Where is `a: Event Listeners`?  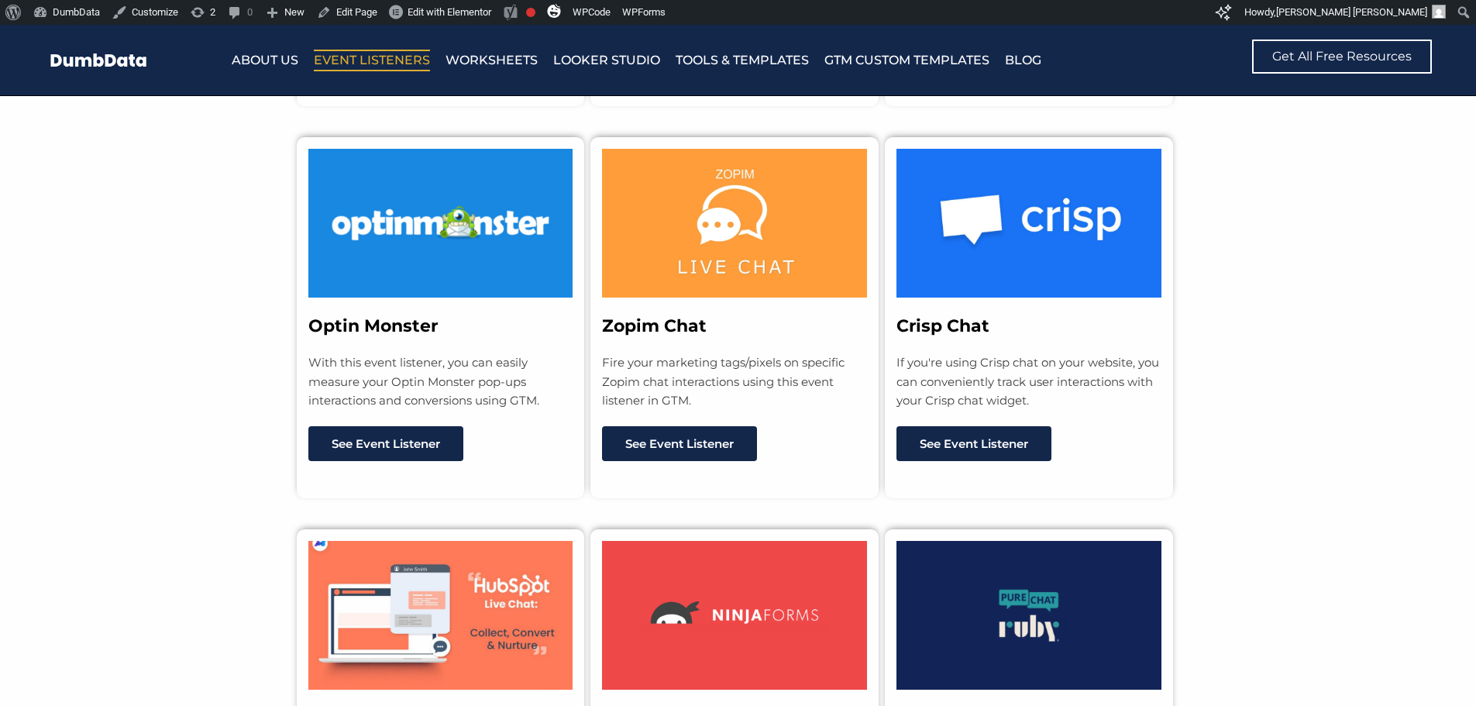
a: Event Listeners is located at coordinates (372, 60).